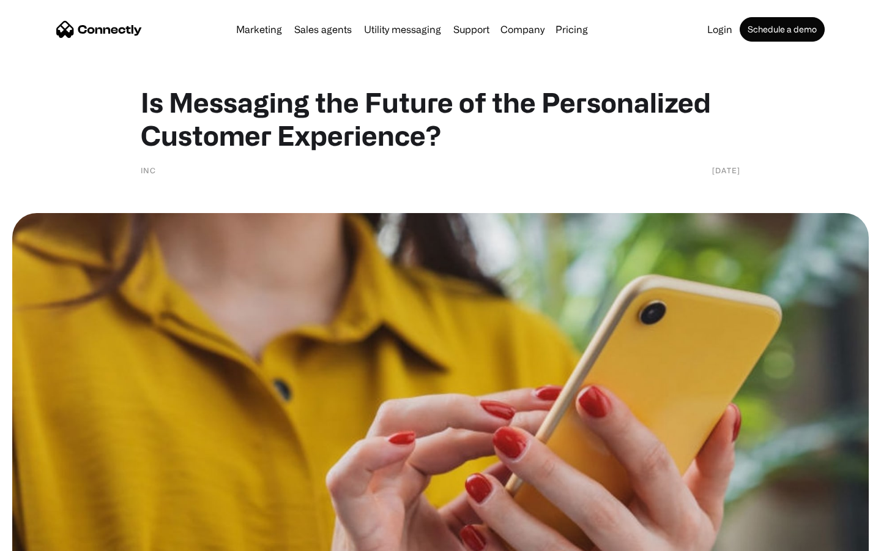 The height and width of the screenshot is (551, 881). I want to click on a: Schedule a demo, so click(782, 29).